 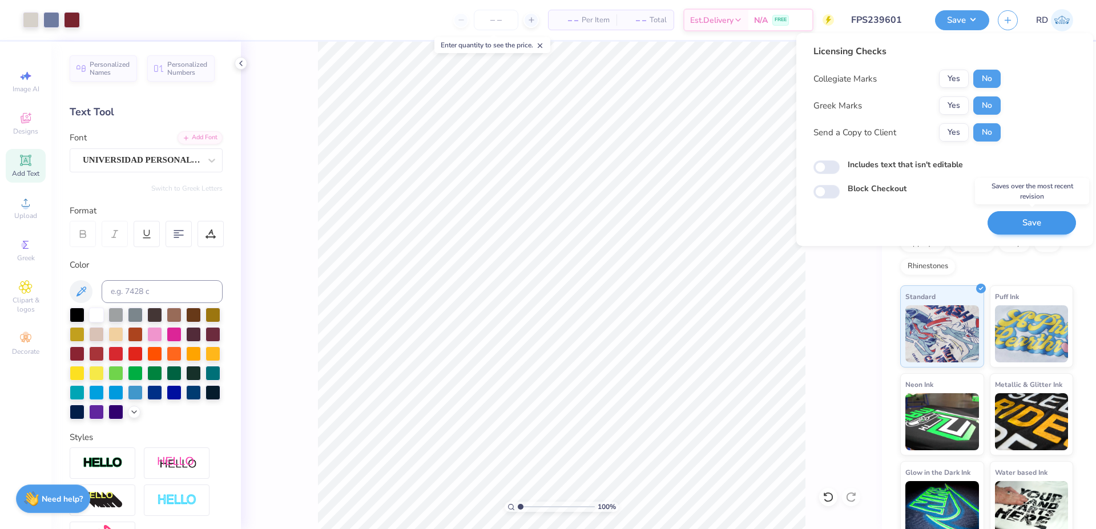 What do you see at coordinates (920, 296) in the screenshot?
I see `span: Standard` at bounding box center [920, 296].